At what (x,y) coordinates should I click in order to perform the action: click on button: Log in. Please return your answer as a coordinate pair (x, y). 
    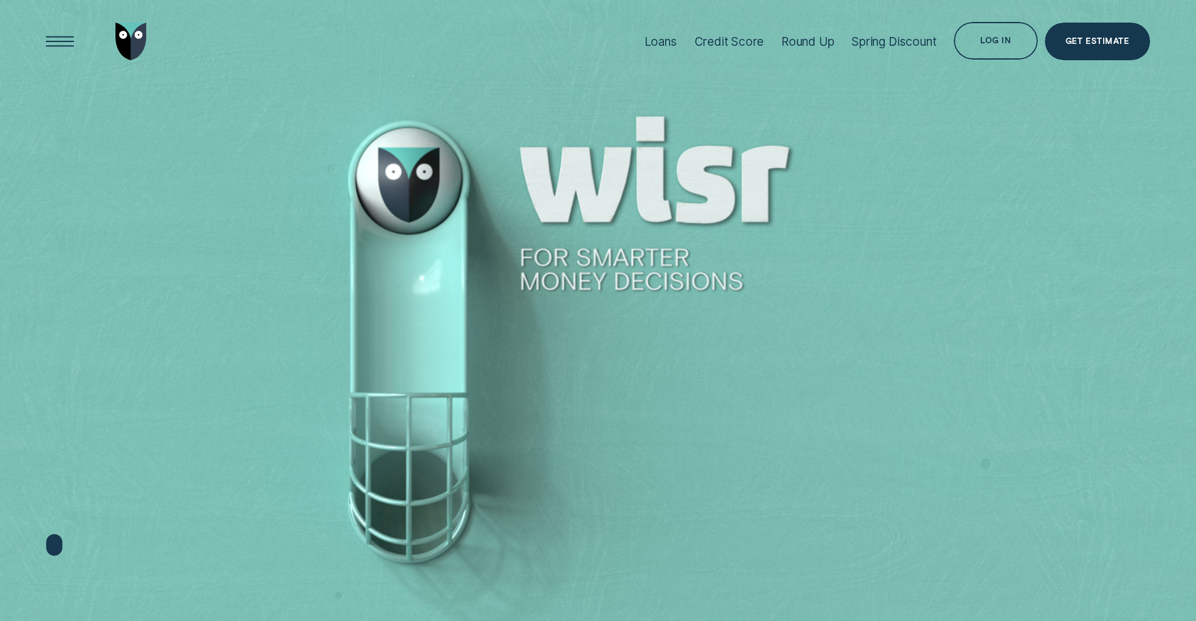
    Looking at the image, I should click on (995, 41).